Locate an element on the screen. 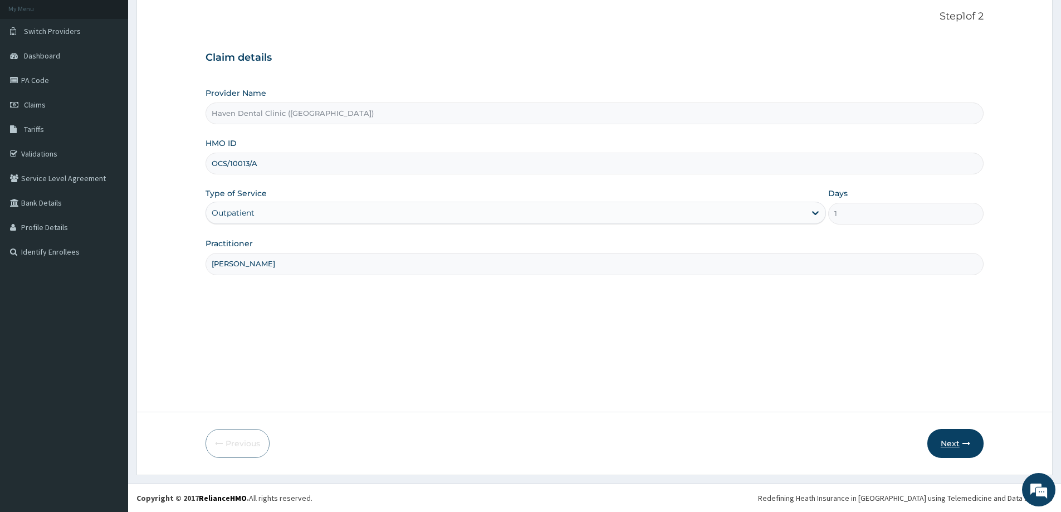  a: RelianceHMO is located at coordinates (223, 498).